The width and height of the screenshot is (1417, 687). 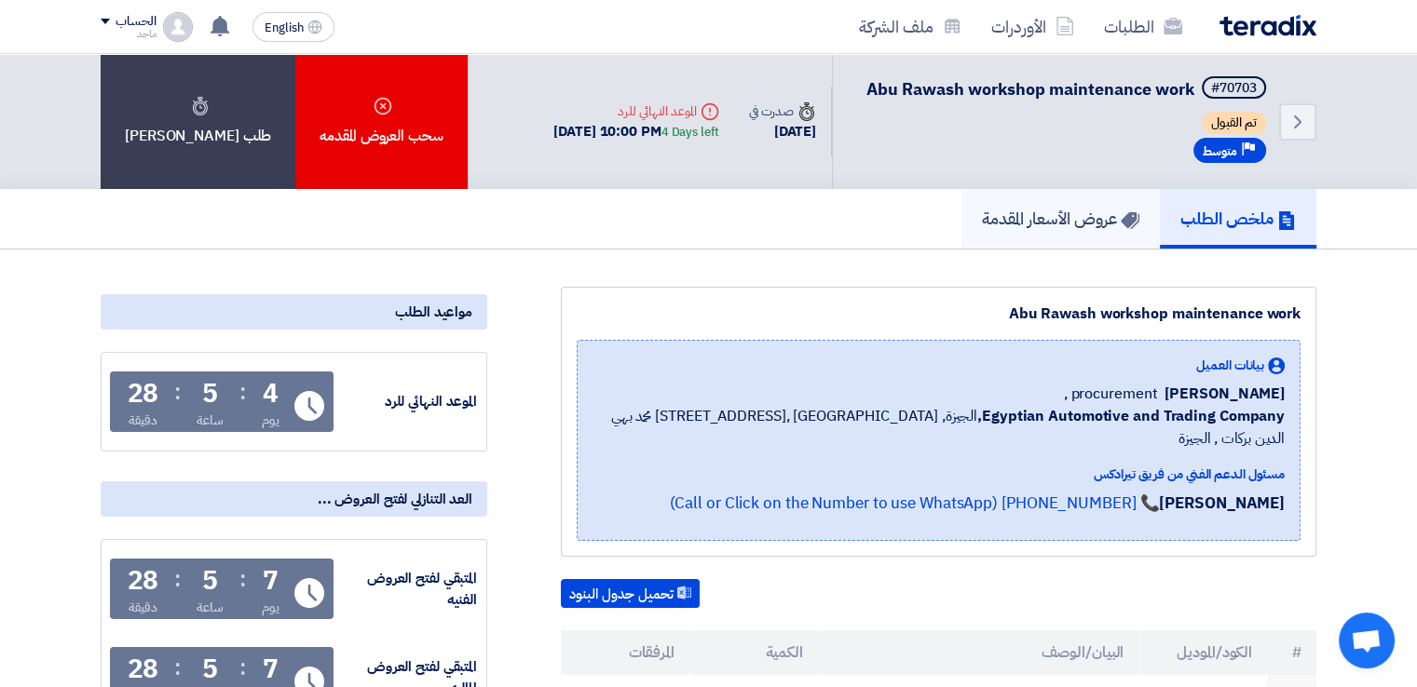 I want to click on div: المتبقي لفتح العروض الفنيه, so click(x=407, y=589).